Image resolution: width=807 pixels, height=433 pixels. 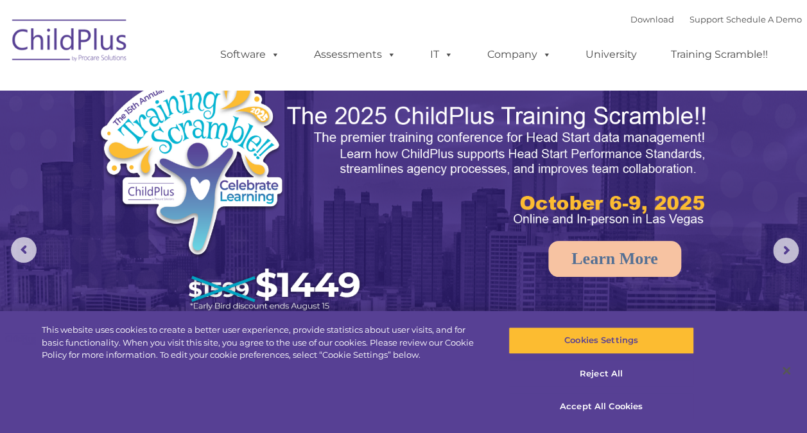 What do you see at coordinates (719, 55) in the screenshot?
I see `a: Training Scramble!!` at bounding box center [719, 55].